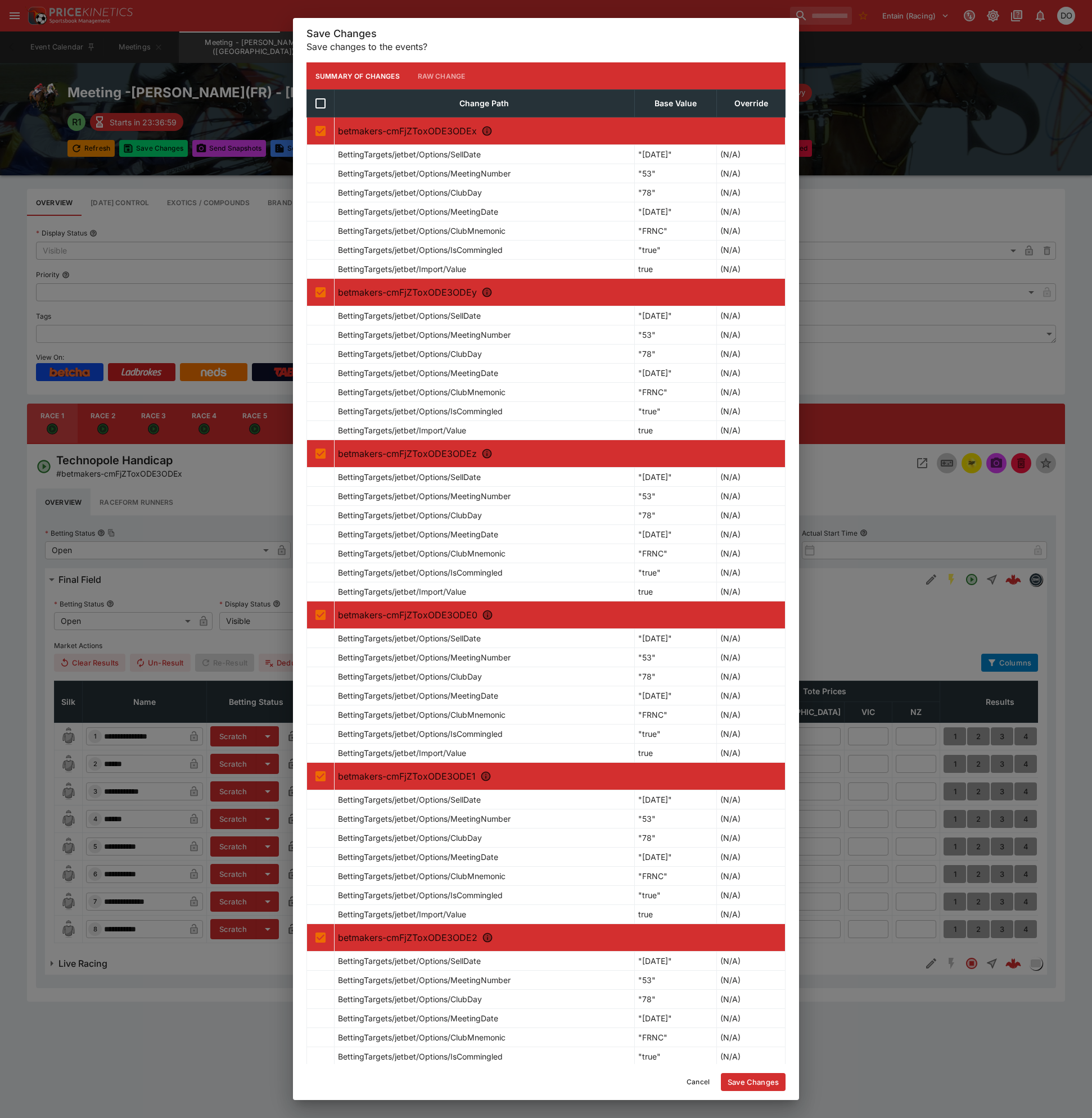 This screenshot has width=1092, height=1118. Describe the element at coordinates (487, 454) in the screenshot. I see `svg: R3 - Eperon Claiming Stakes` at that location.